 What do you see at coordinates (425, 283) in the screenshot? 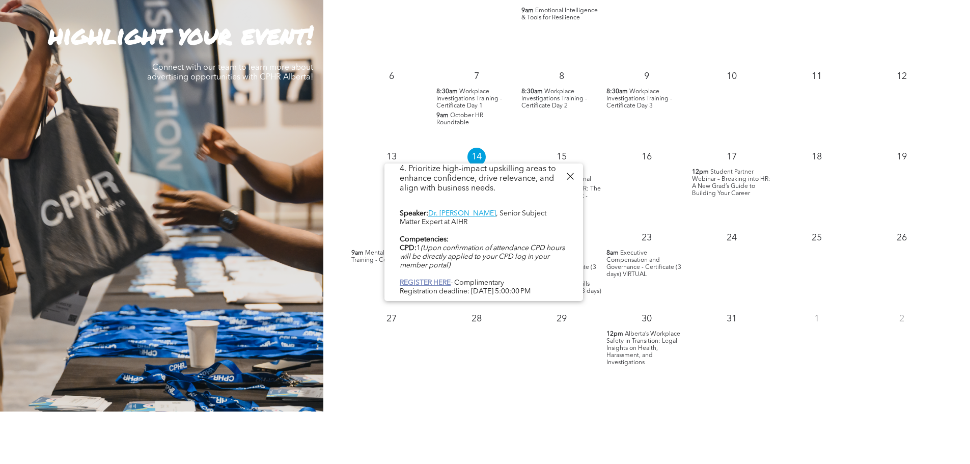
I see `a: REGISTER HERE` at bounding box center [425, 283].